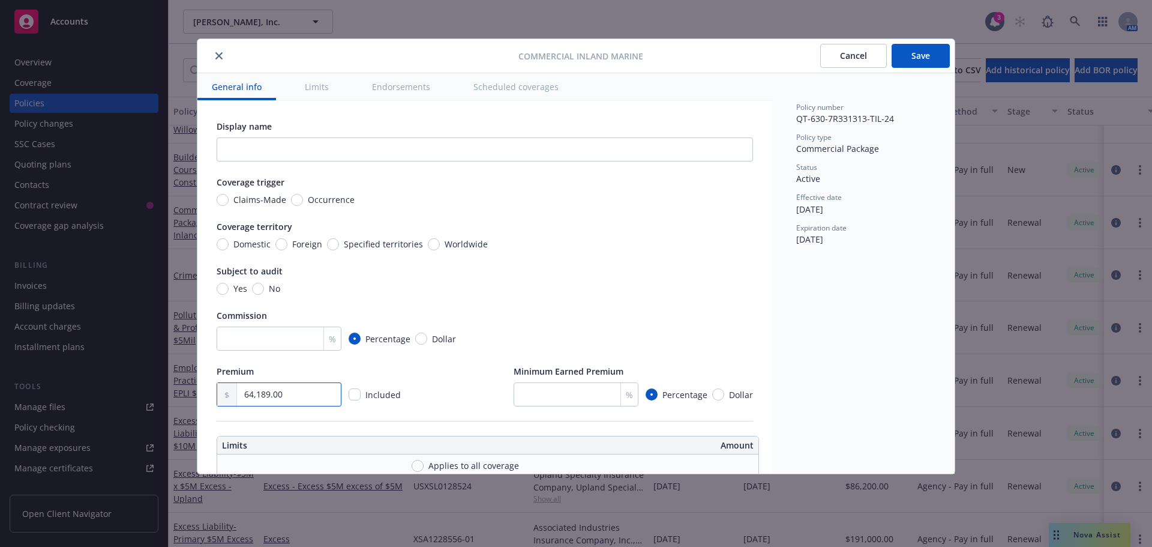  Describe the element at coordinates (807, 167) in the screenshot. I see `span: Status` at that location.